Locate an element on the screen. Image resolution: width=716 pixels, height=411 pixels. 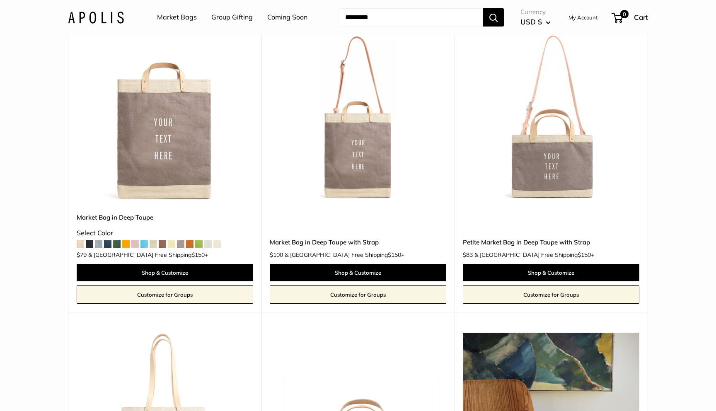
a: Petite Market Bag in Deep Taupe with StrapPetite Market Bag in Deep Taupe with Strap is located at coordinates (551, 116).